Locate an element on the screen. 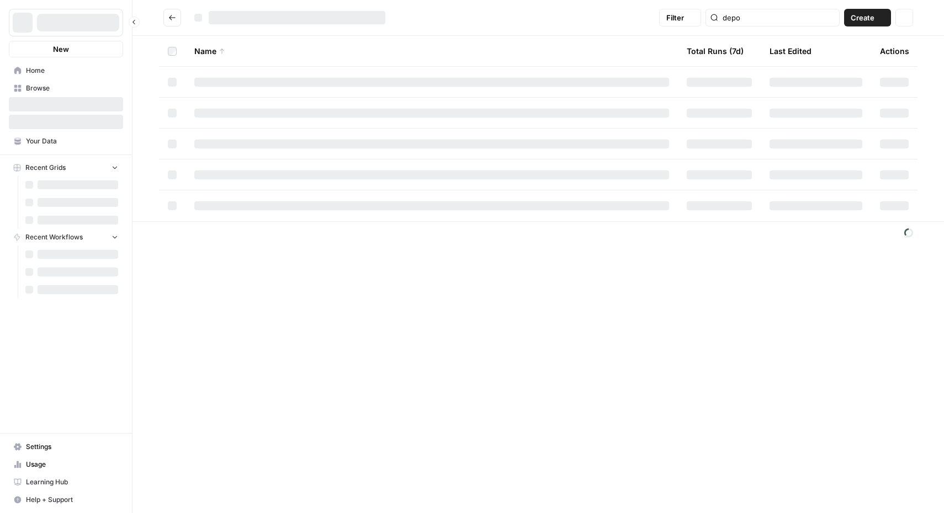 The width and height of the screenshot is (944, 513). a: Your Data is located at coordinates (66, 141).